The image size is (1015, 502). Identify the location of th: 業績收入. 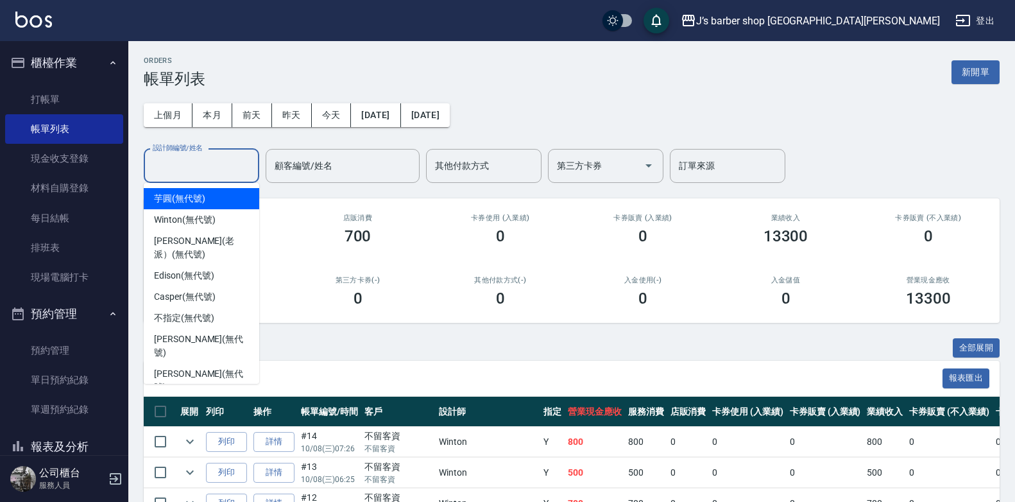
(885, 411).